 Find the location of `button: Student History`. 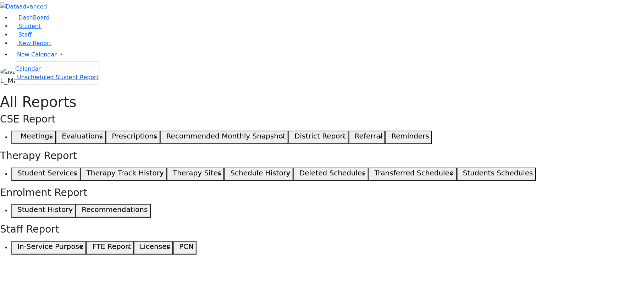

button: Student History is located at coordinates (43, 211).